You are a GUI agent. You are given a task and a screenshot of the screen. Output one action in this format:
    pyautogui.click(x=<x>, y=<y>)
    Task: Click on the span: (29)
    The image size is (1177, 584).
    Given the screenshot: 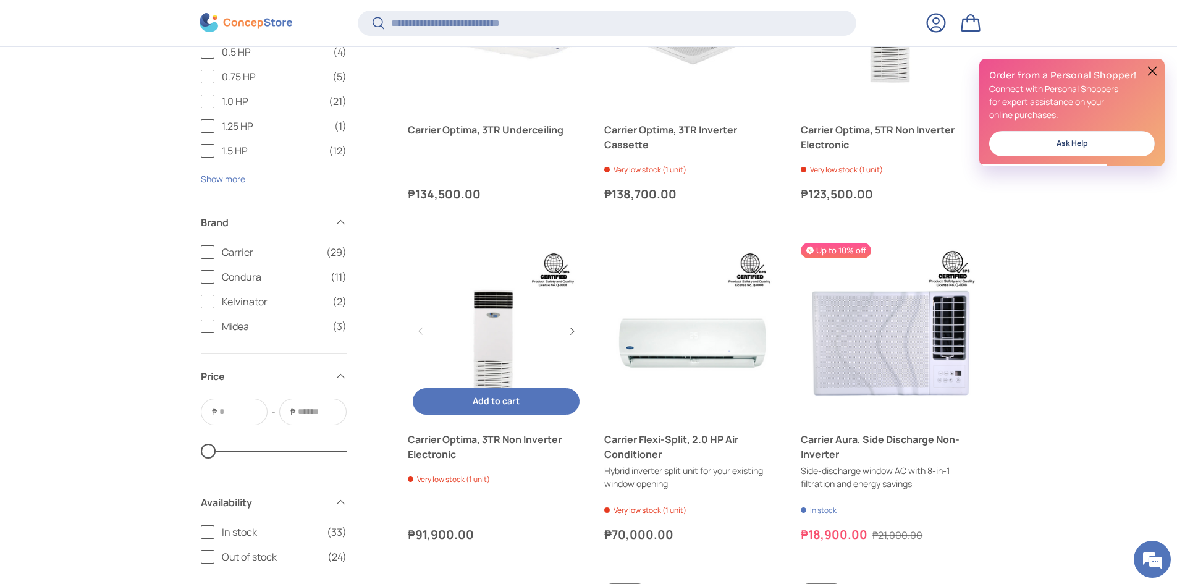 What is the action you would take?
    pyautogui.click(x=336, y=252)
    